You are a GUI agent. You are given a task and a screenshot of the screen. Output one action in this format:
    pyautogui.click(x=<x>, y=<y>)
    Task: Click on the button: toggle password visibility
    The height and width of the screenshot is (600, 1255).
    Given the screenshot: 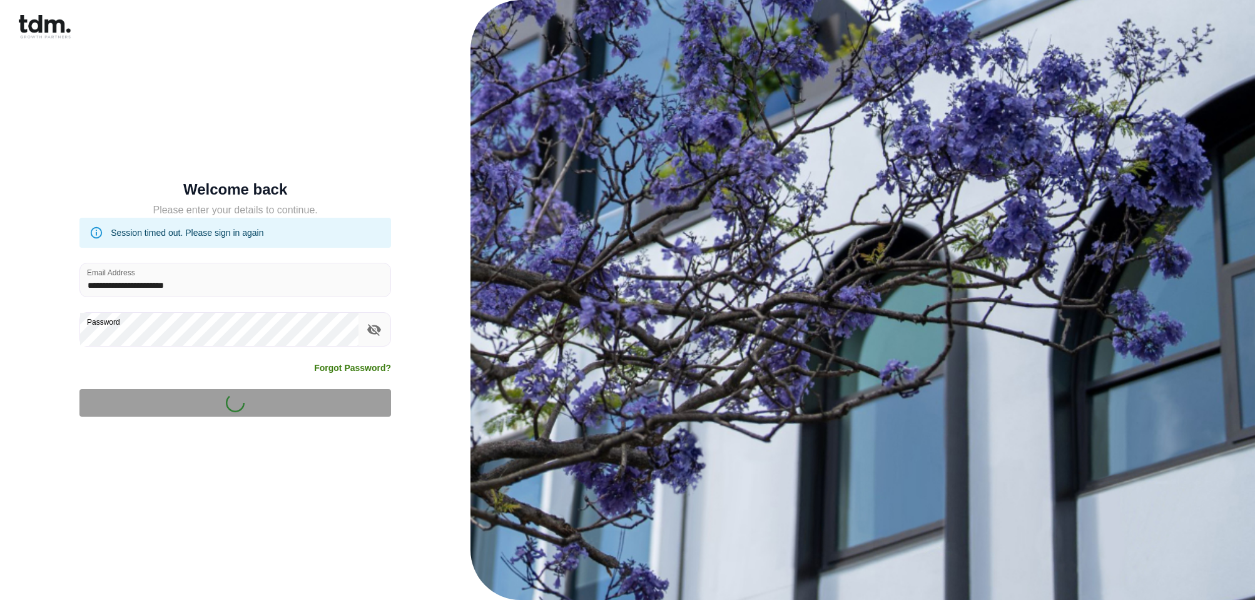 What is the action you would take?
    pyautogui.click(x=374, y=330)
    